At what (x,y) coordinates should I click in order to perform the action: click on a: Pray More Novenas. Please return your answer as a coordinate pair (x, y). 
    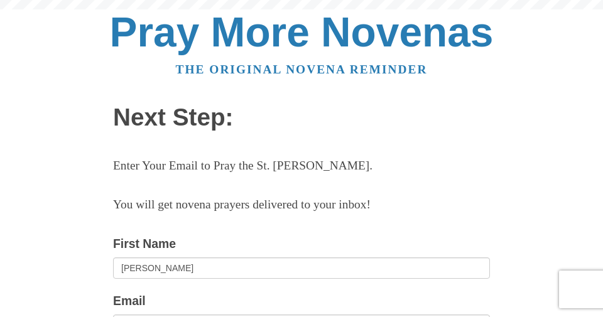
    Looking at the image, I should click on (302, 32).